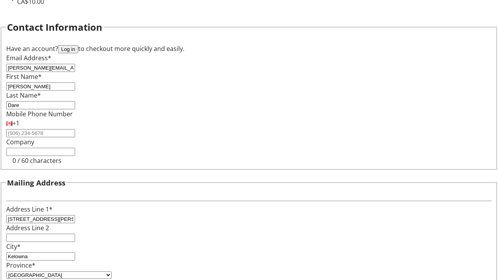  Describe the element at coordinates (23, 95) in the screenshot. I see `label: Last Name*` at that location.